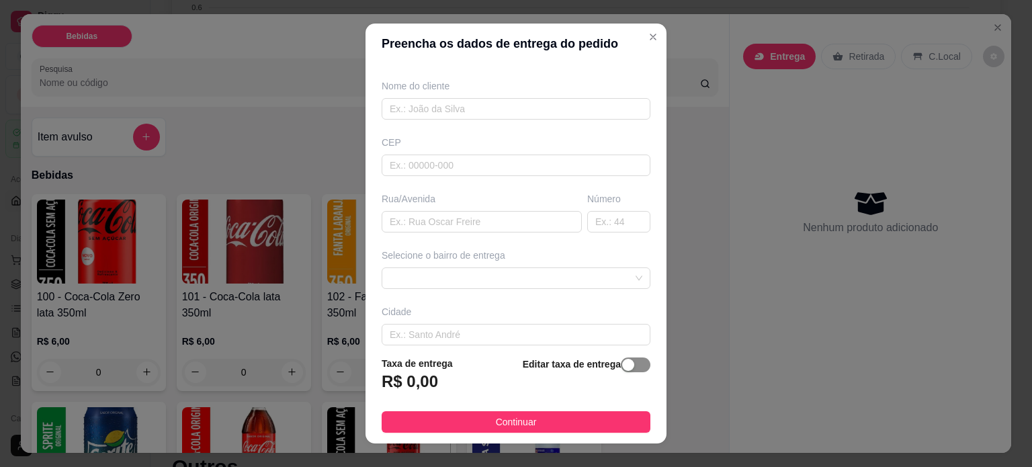 This screenshot has height=467, width=1032. Describe the element at coordinates (516, 165) in the screenshot. I see `input: Ex.: 00000-000` at that location.